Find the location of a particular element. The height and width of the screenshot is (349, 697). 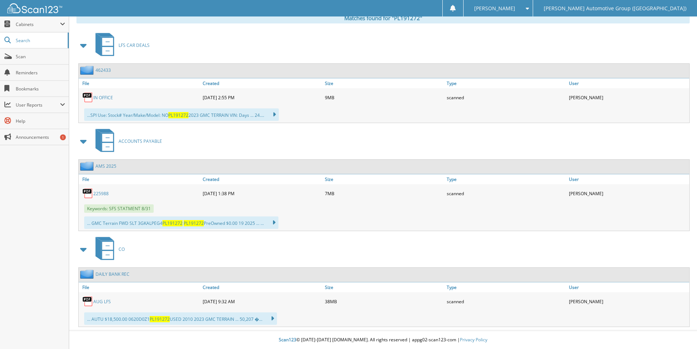

span: LFS CAR DEALS is located at coordinates (134, 45).